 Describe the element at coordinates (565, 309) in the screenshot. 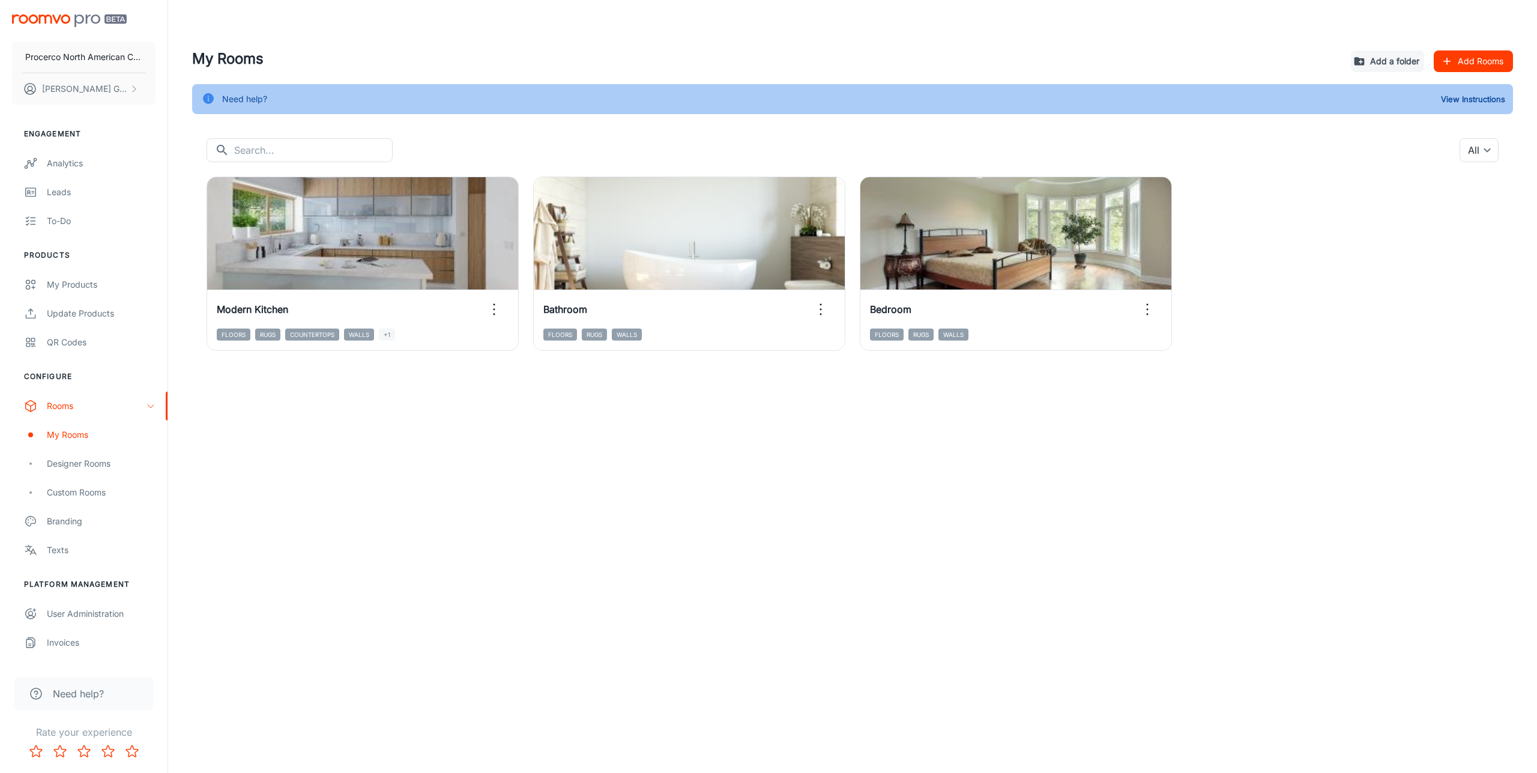

I see `h6: Bathroom` at that location.